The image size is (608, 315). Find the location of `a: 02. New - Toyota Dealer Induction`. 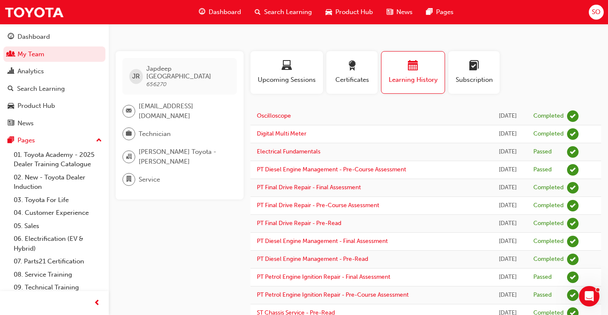

a: 02. New - Toyota Dealer Induction is located at coordinates (58, 182).